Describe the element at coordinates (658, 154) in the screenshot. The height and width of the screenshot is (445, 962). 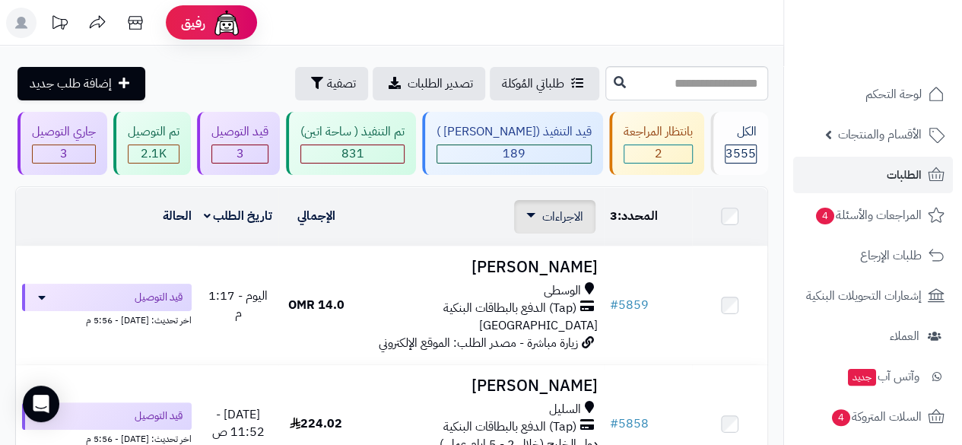
I see `span: 2` at that location.